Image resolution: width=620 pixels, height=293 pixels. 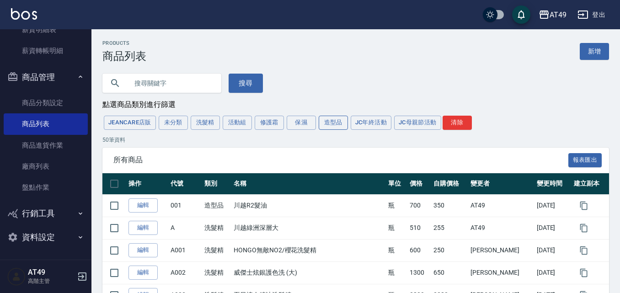 I want to click on th: 類別, so click(x=217, y=184).